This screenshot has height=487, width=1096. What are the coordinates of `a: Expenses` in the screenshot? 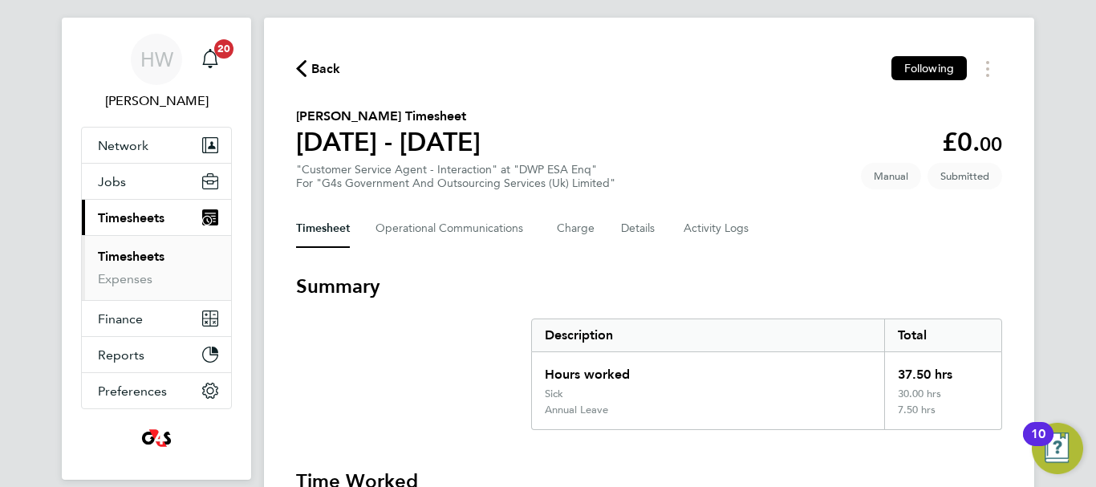 It's located at (125, 279).